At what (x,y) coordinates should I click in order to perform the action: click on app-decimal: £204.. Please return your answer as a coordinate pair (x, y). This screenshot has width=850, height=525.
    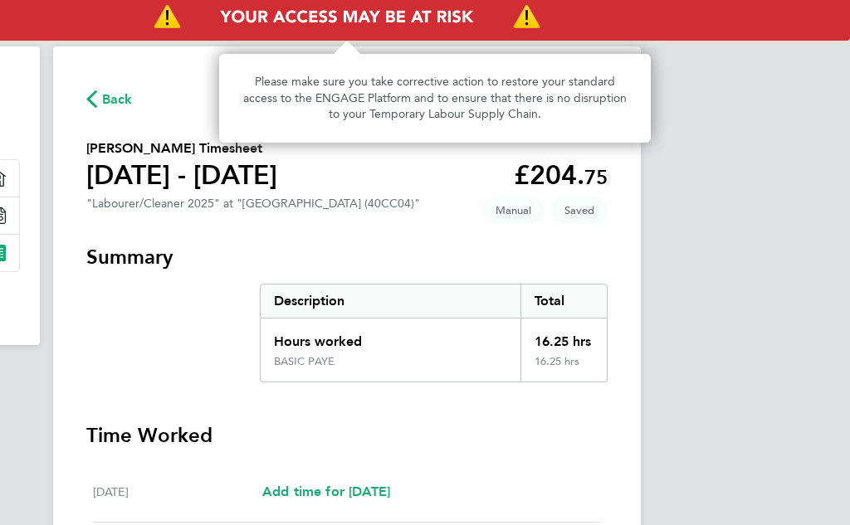
    Looking at the image, I should click on (560, 175).